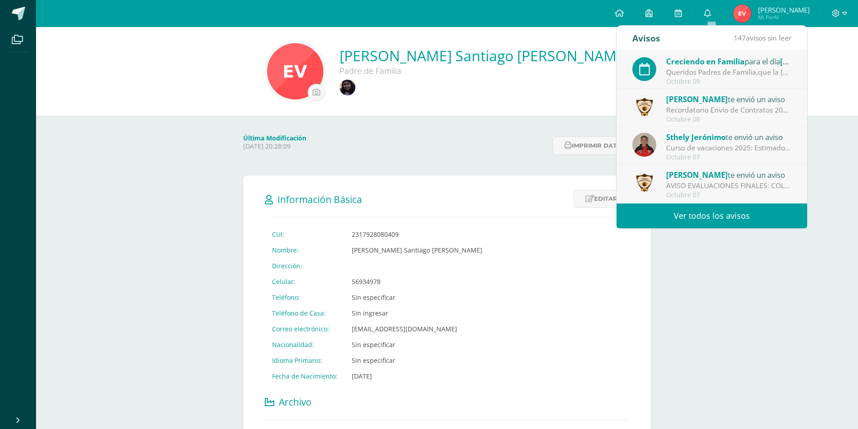 Image resolution: width=858 pixels, height=429 pixels. What do you see at coordinates (705, 61) in the screenshot?
I see `span: Creciendo en Familia` at bounding box center [705, 61].